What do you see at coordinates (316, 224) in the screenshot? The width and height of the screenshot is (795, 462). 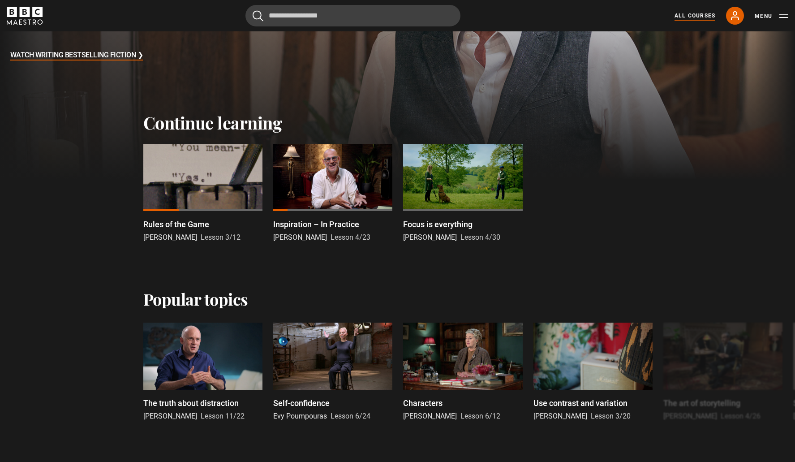 I see `p: Inspiration – In Practice` at bounding box center [316, 224].